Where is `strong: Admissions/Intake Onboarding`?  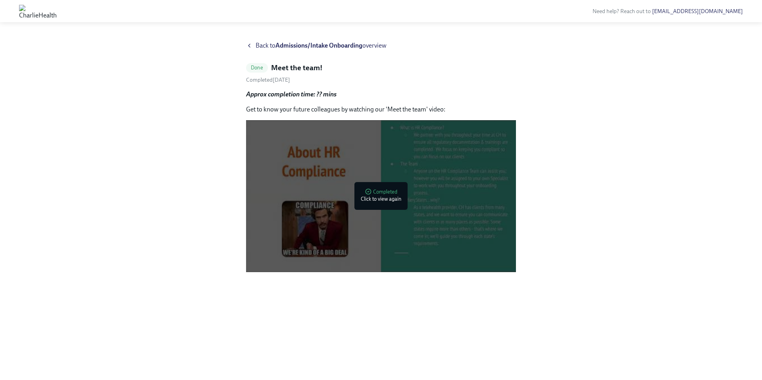
strong: Admissions/Intake Onboarding is located at coordinates (319, 45).